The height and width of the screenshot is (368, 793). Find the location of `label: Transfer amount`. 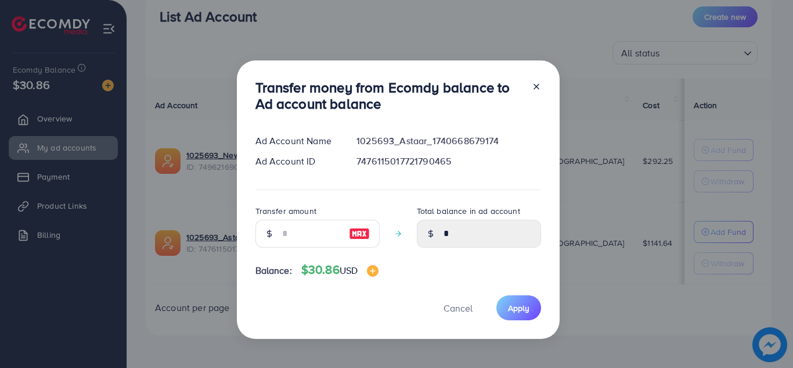

label: Transfer amount is located at coordinates (286, 211).